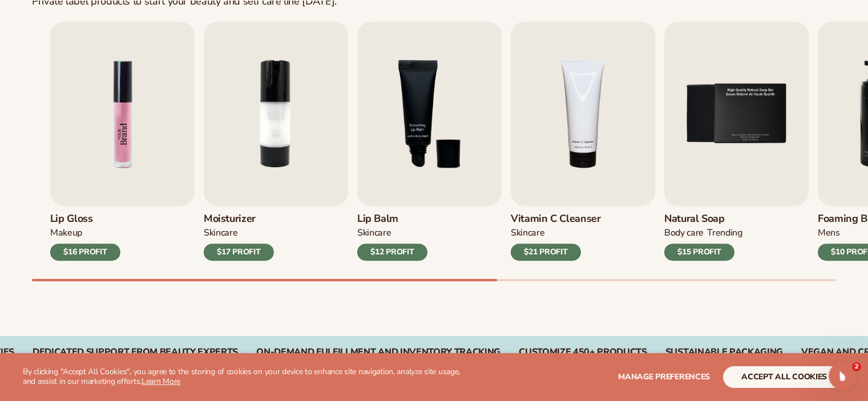  What do you see at coordinates (784, 377) in the screenshot?
I see `button: accept all cookies` at bounding box center [784, 377].